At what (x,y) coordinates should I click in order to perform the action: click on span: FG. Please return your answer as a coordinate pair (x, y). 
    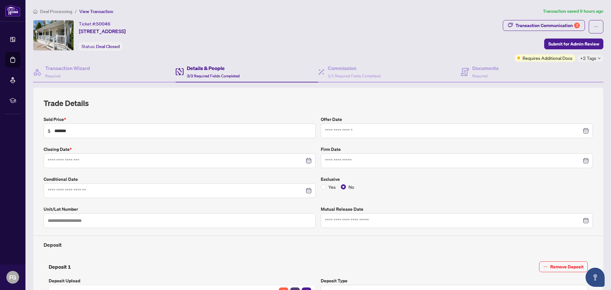
    Looking at the image, I should click on (13, 277).